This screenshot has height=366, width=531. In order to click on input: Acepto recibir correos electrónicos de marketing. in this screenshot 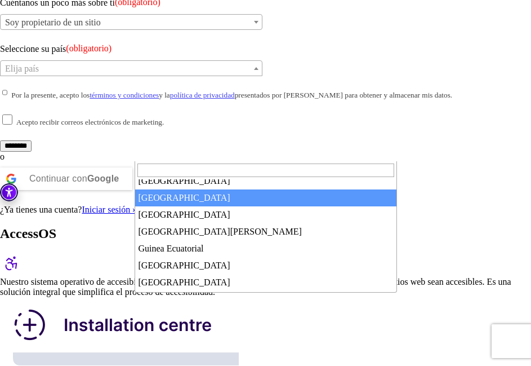, I will do `click(7, 119)`.